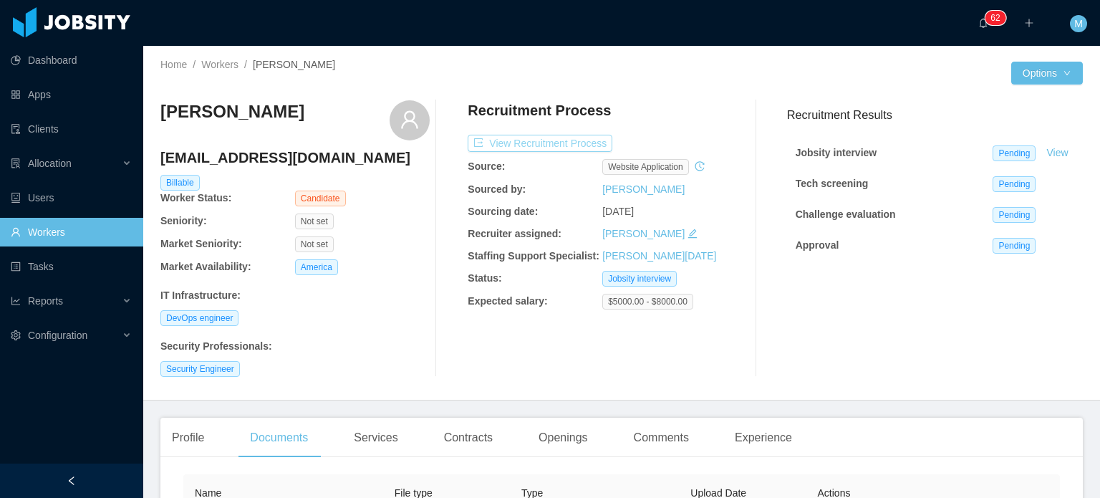 This screenshot has width=1100, height=498. What do you see at coordinates (503, 211) in the screenshot?
I see `b: Sourcing date:` at bounding box center [503, 211].